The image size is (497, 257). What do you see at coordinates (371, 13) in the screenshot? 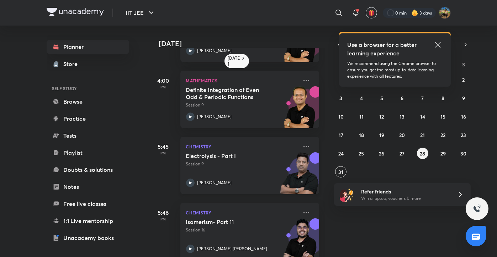
I see `img: avatar` at bounding box center [371, 13].